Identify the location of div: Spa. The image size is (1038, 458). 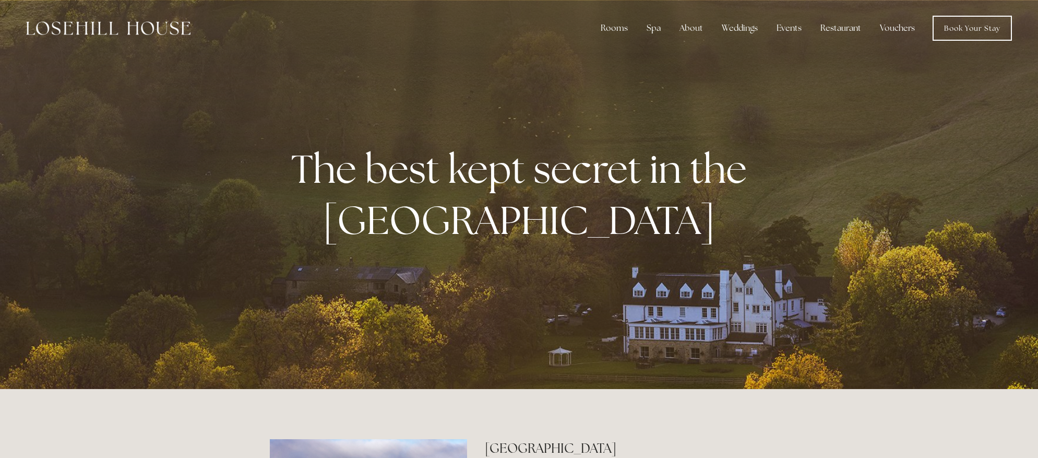
(653, 28).